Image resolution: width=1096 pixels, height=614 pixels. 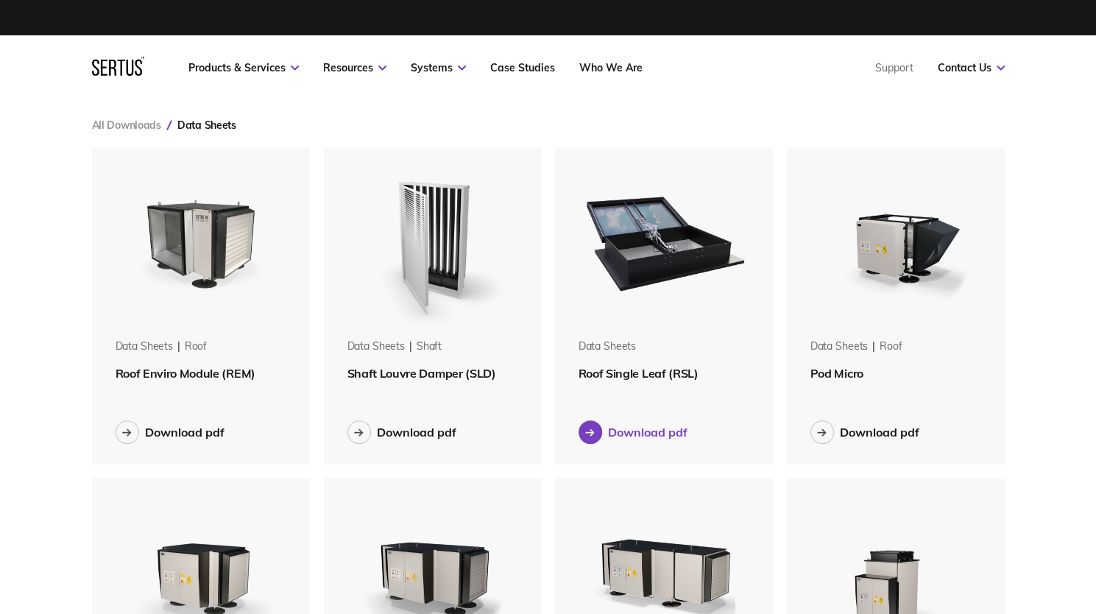 I want to click on a: Case Studies, so click(x=522, y=68).